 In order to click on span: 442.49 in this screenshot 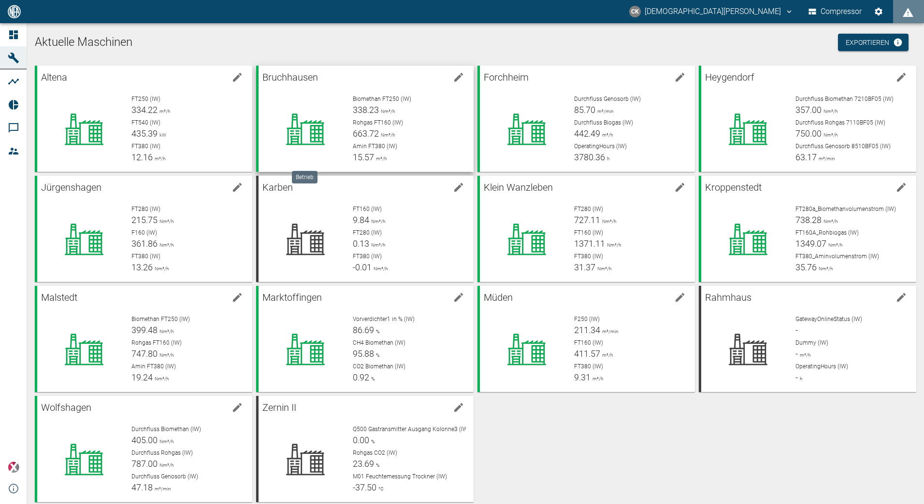, I will do `click(587, 133)`.